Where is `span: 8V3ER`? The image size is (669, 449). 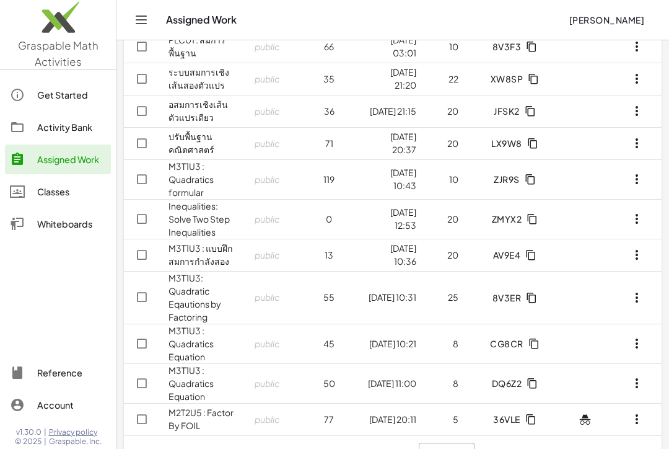 span: 8V3ER is located at coordinates (507, 298).